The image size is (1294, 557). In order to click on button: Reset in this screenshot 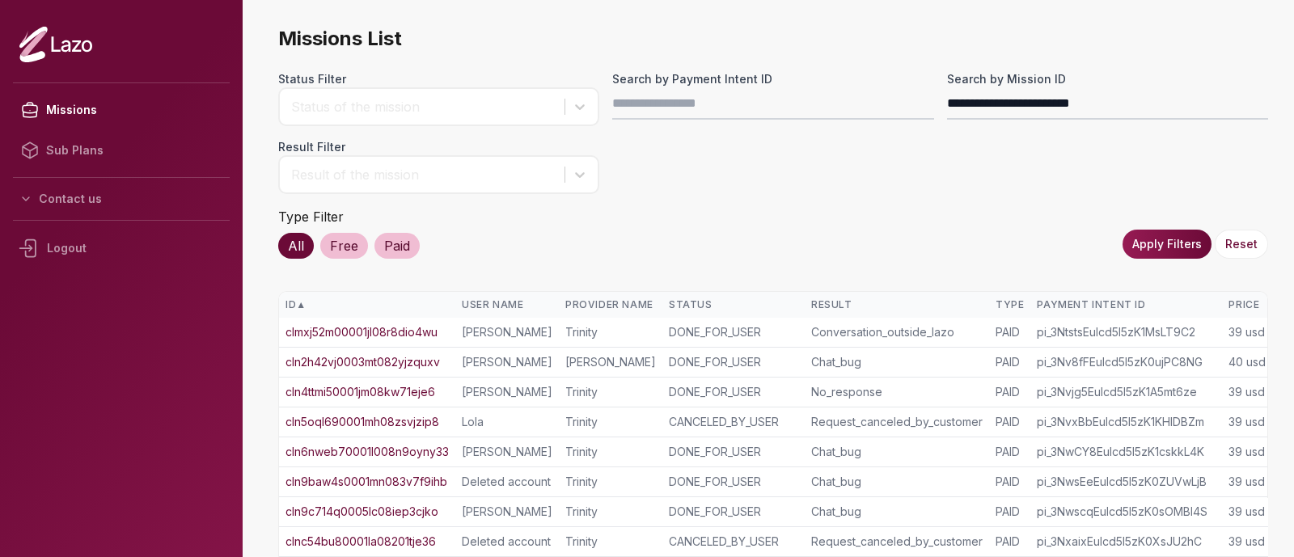, I will do `click(1241, 244)`.